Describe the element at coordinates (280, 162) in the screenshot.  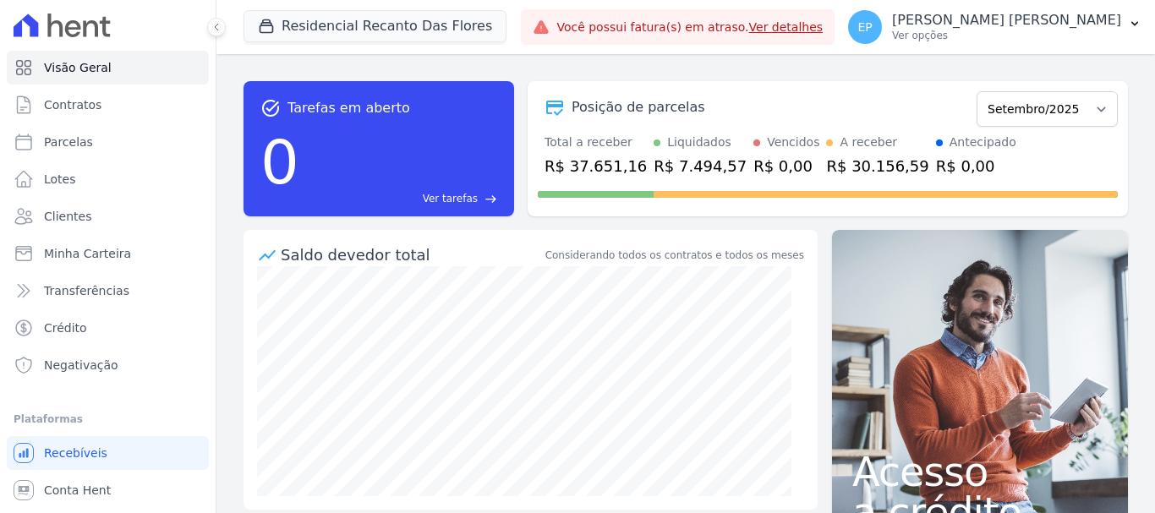
I see `div: 0` at that location.